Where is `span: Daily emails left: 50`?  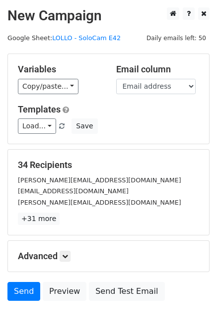
span: Daily emails left: 50 is located at coordinates (176, 38).